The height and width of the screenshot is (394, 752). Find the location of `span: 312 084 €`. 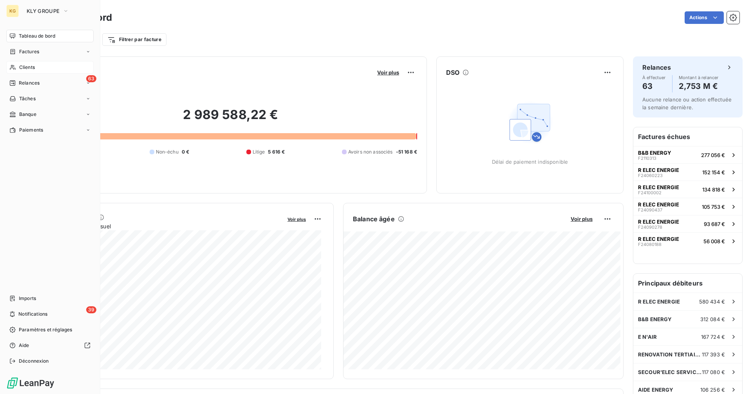

span: 312 084 € is located at coordinates (712, 319).